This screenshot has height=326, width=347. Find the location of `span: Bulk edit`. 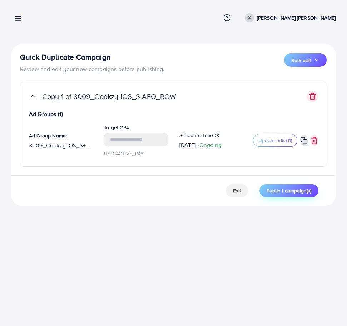

span: Bulk edit is located at coordinates (301, 60).